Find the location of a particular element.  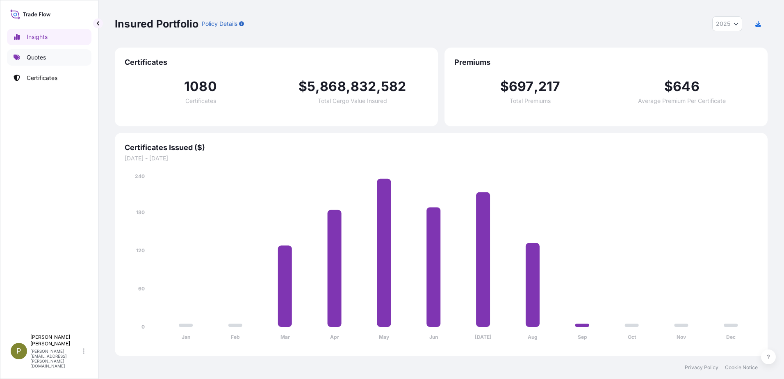

p: Privacy Policy is located at coordinates (702, 367).